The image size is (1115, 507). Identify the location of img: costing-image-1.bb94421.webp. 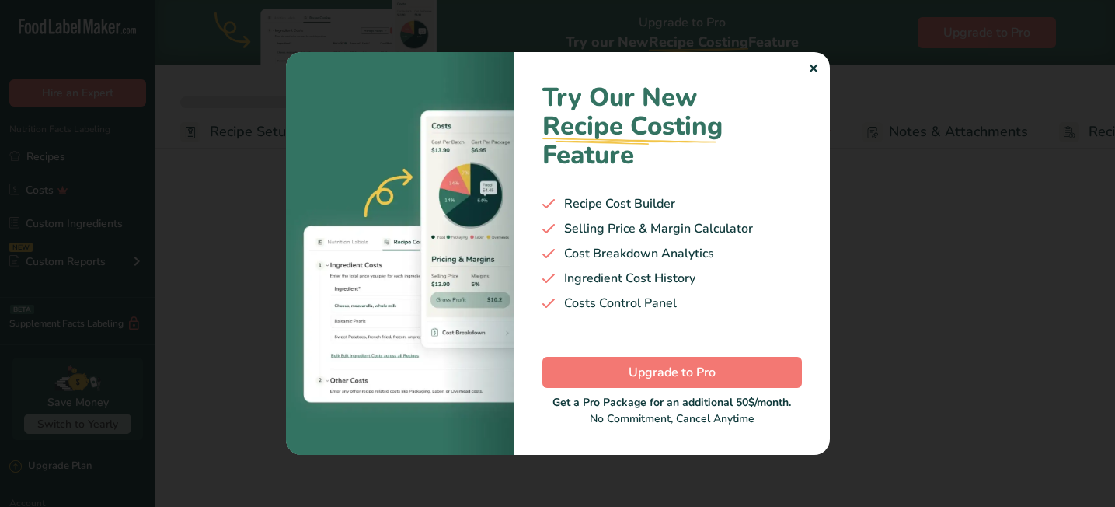
(400, 253).